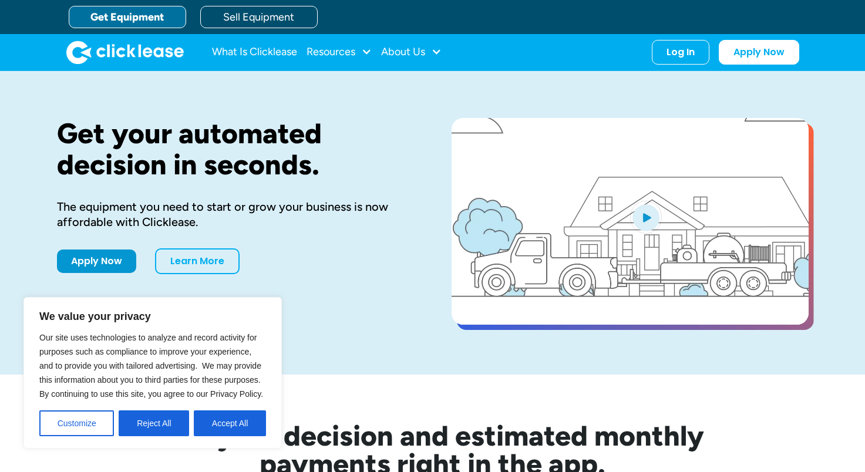 This screenshot has width=865, height=472. What do you see at coordinates (411, 52) in the screenshot?
I see `div: About Us` at bounding box center [411, 52].